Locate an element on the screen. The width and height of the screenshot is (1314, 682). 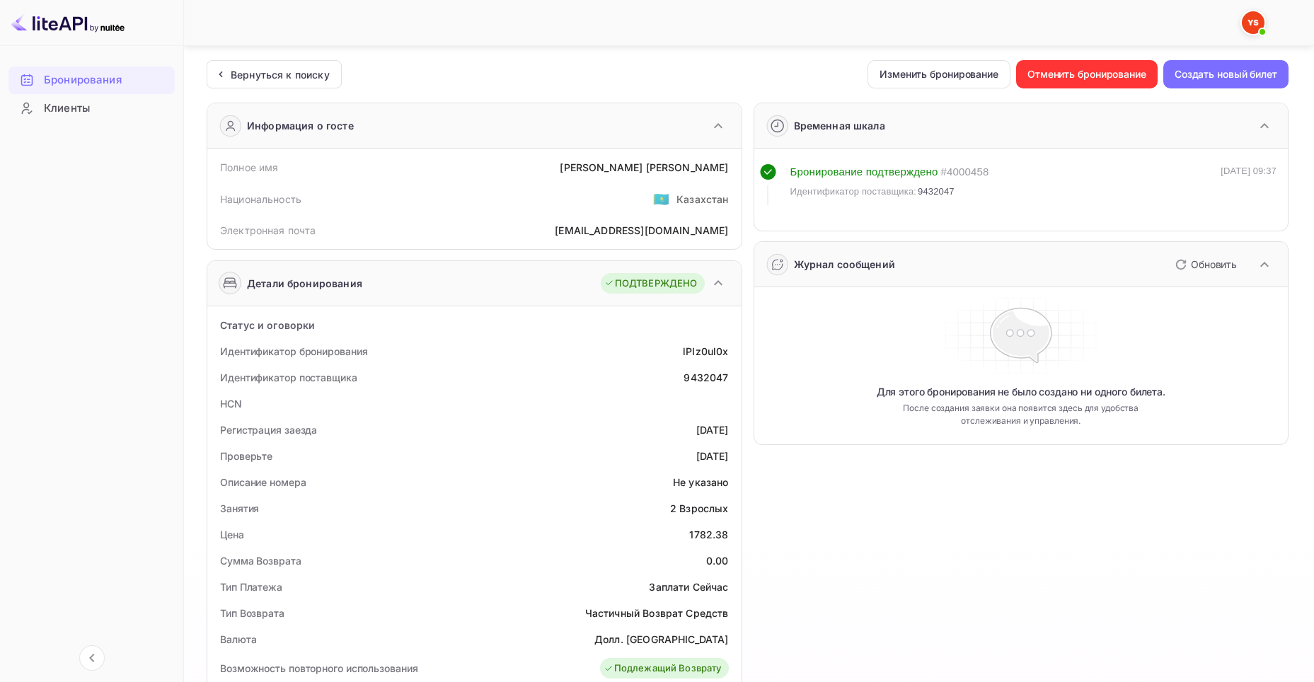
div: Клиенты is located at coordinates (91, 108).